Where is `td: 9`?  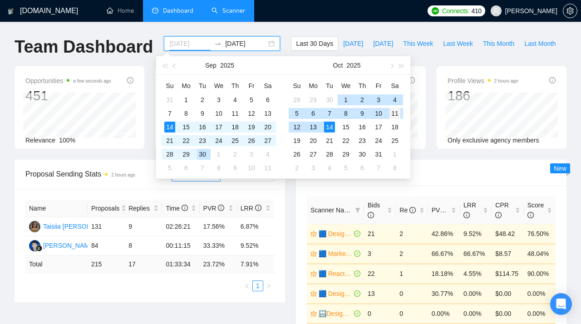 td: 9 is located at coordinates (144, 227).